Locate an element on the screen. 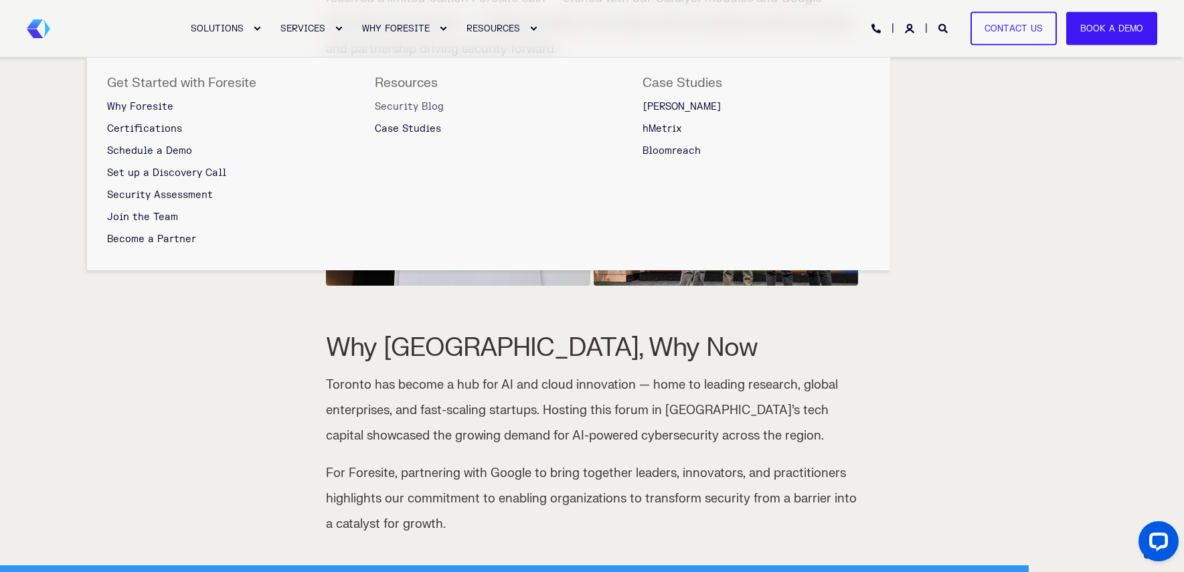 This screenshot has height=572, width=1184. span: Join the Team is located at coordinates (143, 217).